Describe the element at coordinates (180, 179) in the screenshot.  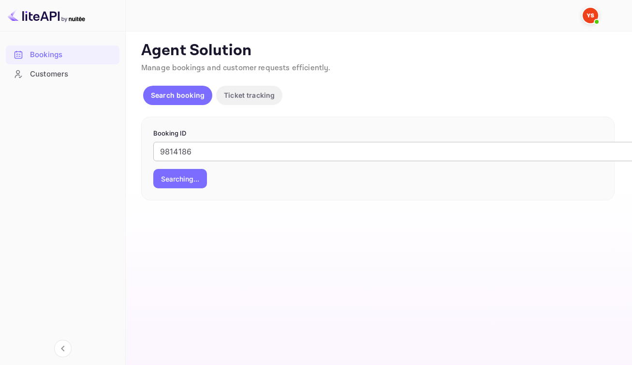
I see `button: Searching...` at that location.